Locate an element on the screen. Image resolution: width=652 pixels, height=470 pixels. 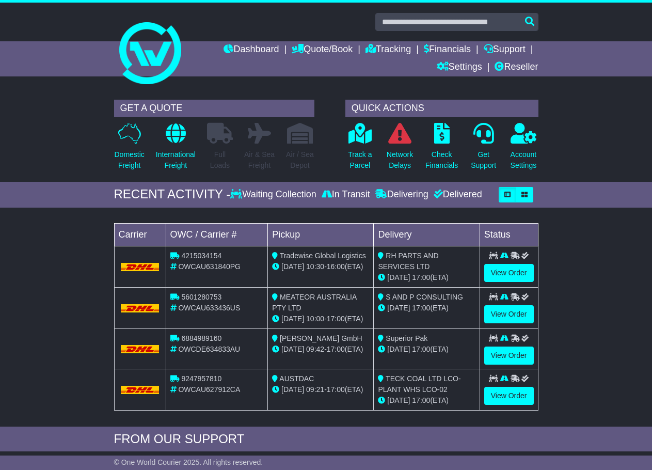
span: RH PARTS AND SERVICES LTD is located at coordinates (408, 261).